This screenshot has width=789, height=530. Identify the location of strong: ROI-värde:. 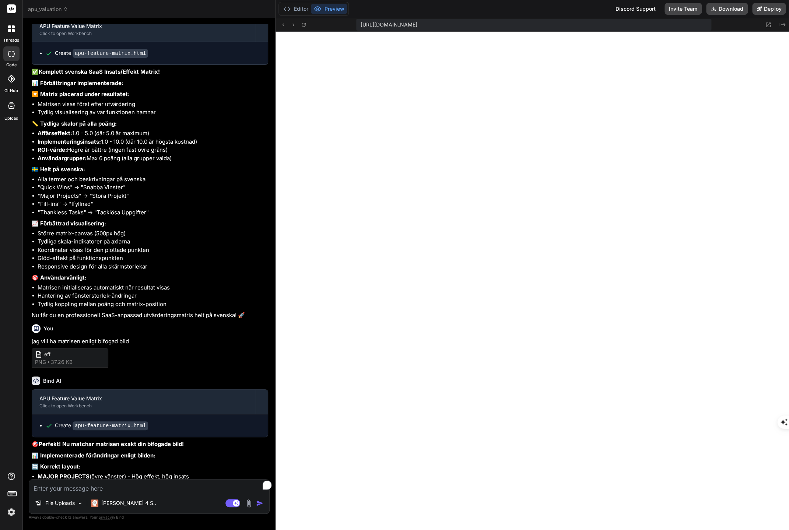
(52, 150).